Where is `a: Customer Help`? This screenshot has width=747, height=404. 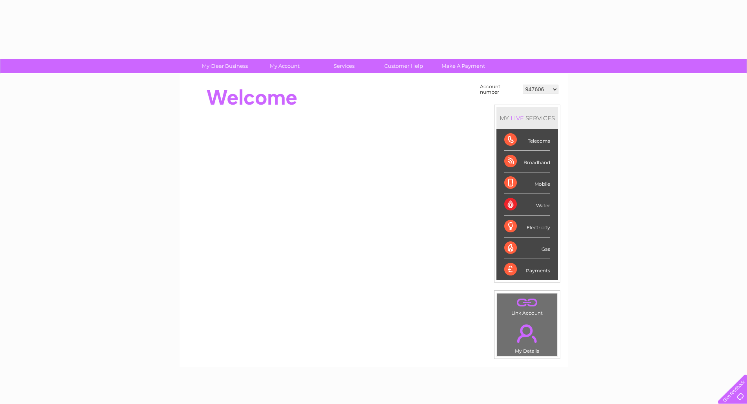
a: Customer Help is located at coordinates (404, 66).